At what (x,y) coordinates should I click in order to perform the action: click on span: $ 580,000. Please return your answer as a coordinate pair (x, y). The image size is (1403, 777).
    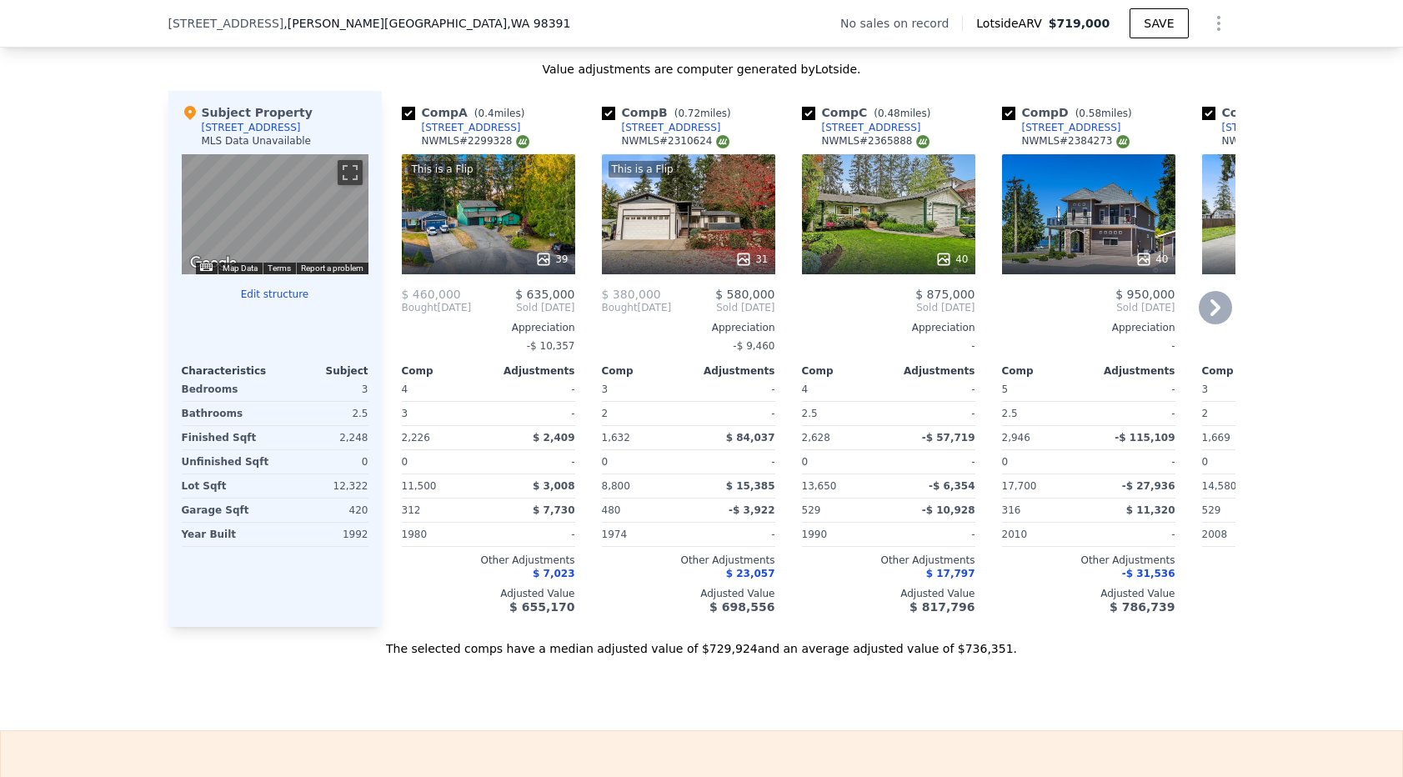
    Looking at the image, I should click on (744, 294).